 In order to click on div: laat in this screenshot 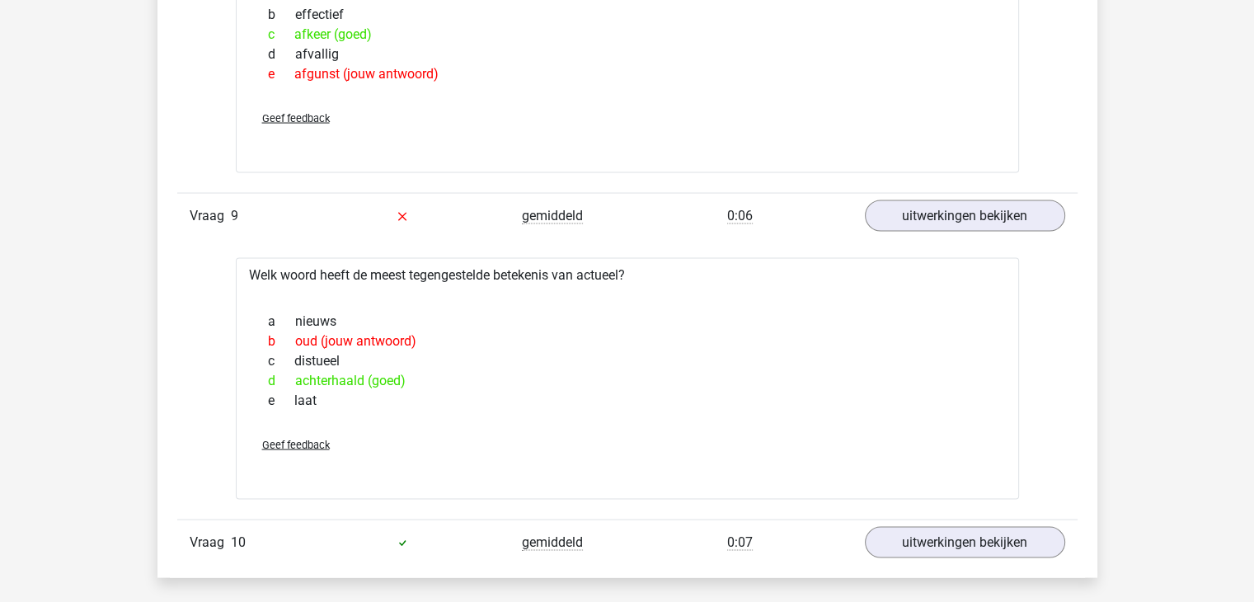, I will do `click(628, 401)`.